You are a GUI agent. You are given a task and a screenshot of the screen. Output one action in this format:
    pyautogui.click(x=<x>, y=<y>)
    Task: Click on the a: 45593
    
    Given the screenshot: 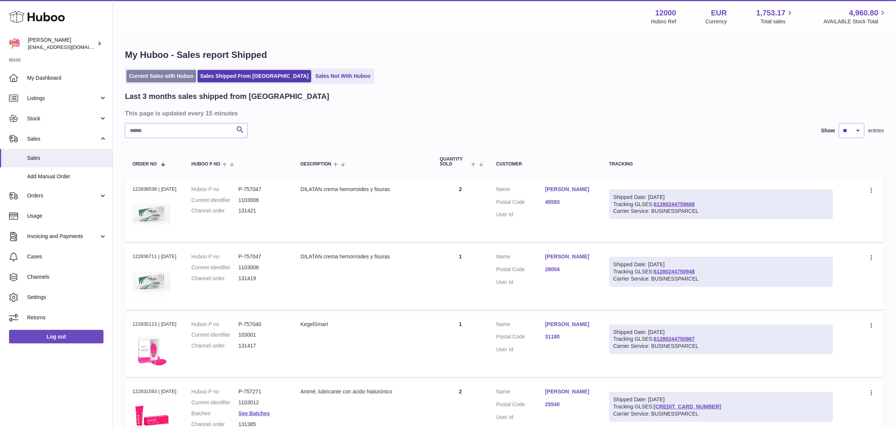 What is the action you would take?
    pyautogui.click(x=569, y=202)
    